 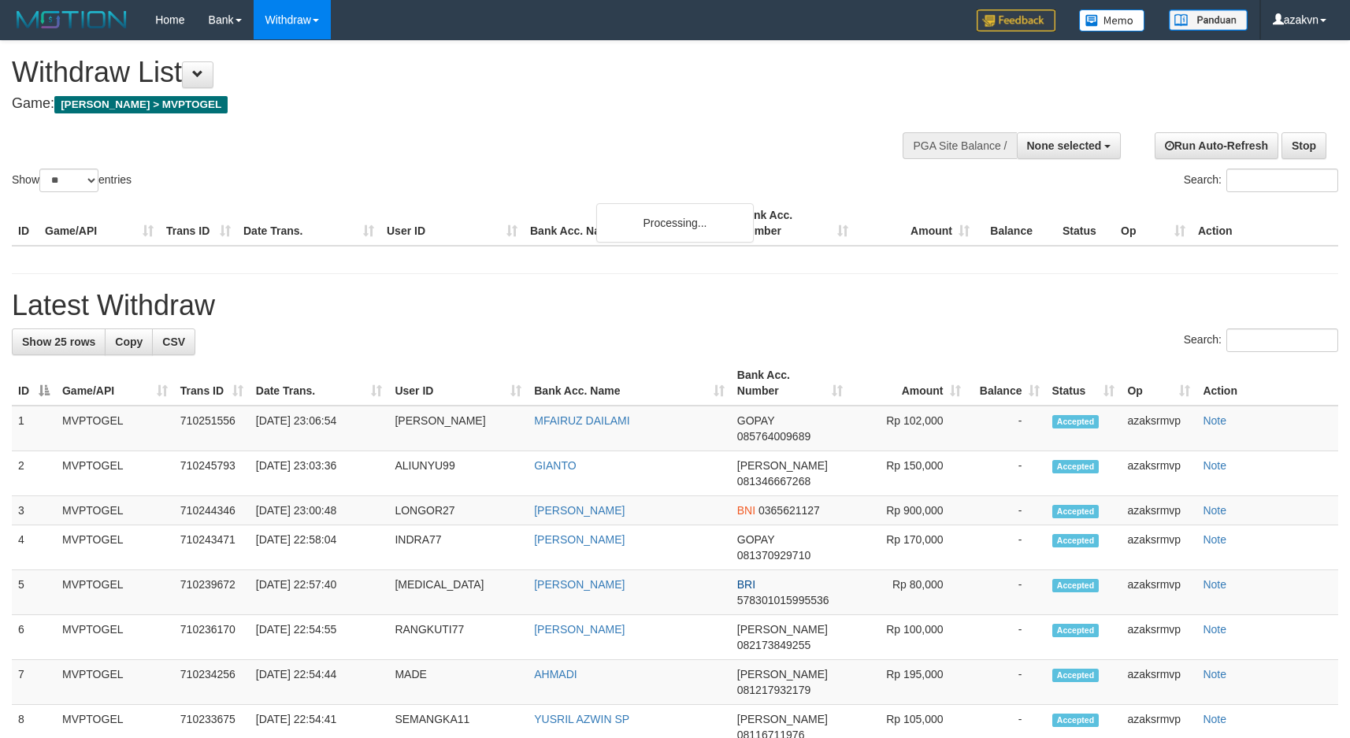 I want to click on img: Button%20Memo.svg, so click(x=1112, y=20).